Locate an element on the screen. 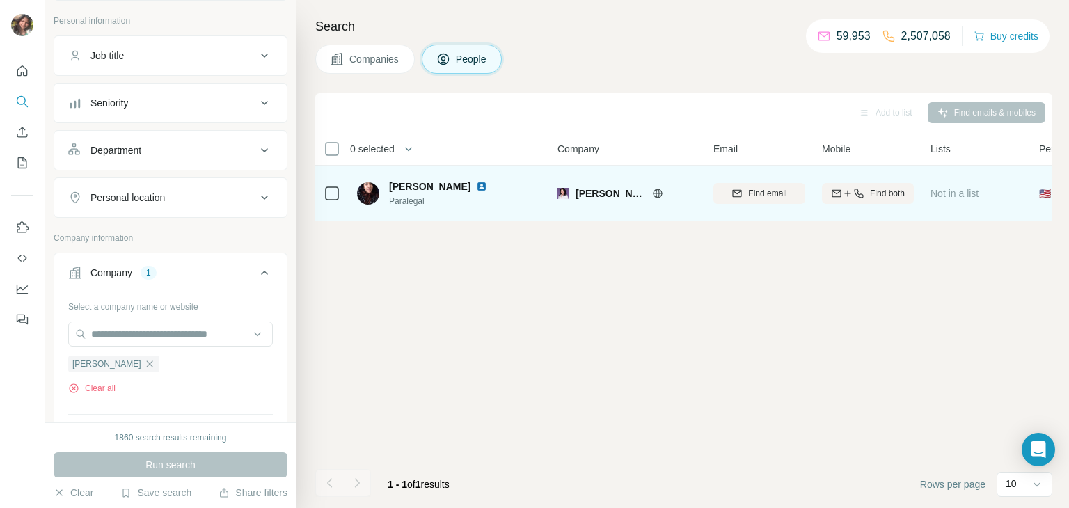 The image size is (1069, 508). span: 1 - 1 is located at coordinates (397, 484).